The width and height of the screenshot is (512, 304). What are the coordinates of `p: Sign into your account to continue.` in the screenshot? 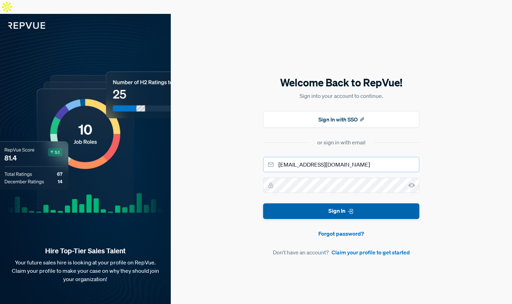 It's located at (341, 96).